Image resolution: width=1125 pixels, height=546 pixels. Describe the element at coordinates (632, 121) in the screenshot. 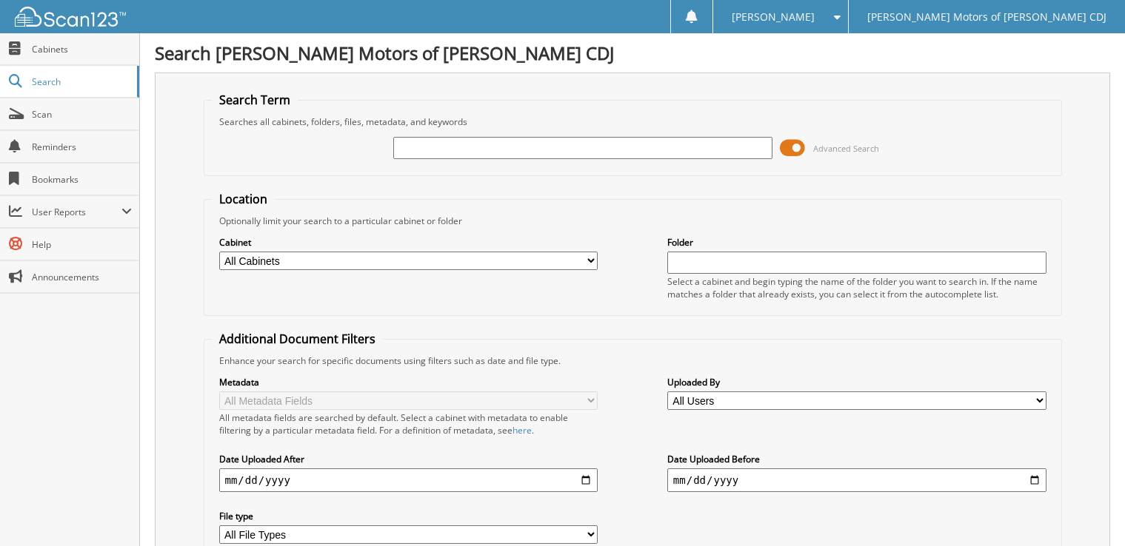

I see `div: Searches all cabinets, folders, files, metadata, and keywords` at that location.